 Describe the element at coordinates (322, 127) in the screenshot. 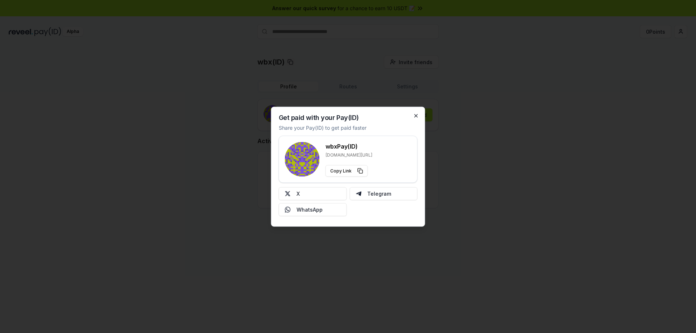

I see `p: Share your Pay(ID) to get paid faster` at that location.